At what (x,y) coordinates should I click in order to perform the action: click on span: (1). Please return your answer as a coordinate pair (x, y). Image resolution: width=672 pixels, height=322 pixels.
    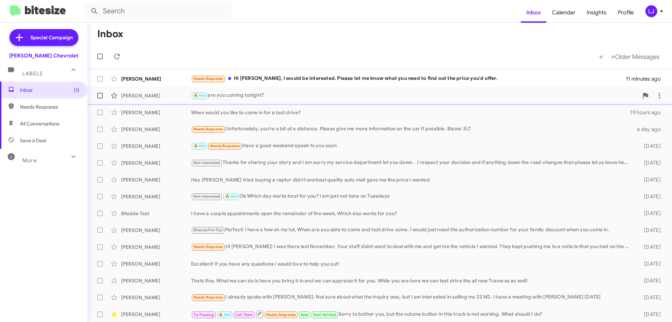
    Looking at the image, I should click on (77, 90).